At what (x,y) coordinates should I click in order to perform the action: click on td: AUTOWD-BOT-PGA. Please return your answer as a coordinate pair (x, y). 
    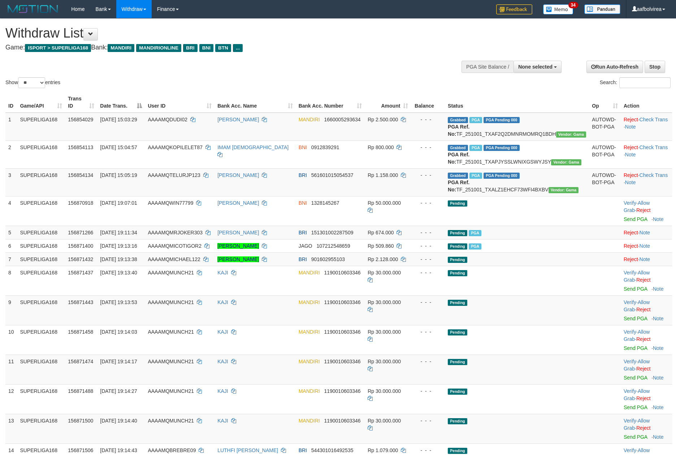
    Looking at the image, I should click on (605, 182).